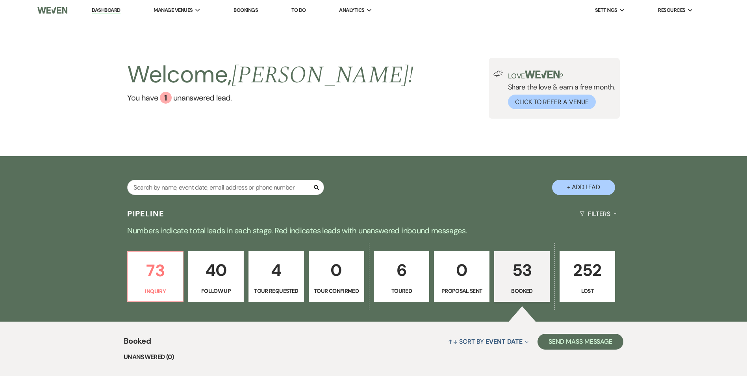 Image resolution: width=747 pixels, height=376 pixels. What do you see at coordinates (587, 270) in the screenshot?
I see `p: 252` at bounding box center [587, 270].